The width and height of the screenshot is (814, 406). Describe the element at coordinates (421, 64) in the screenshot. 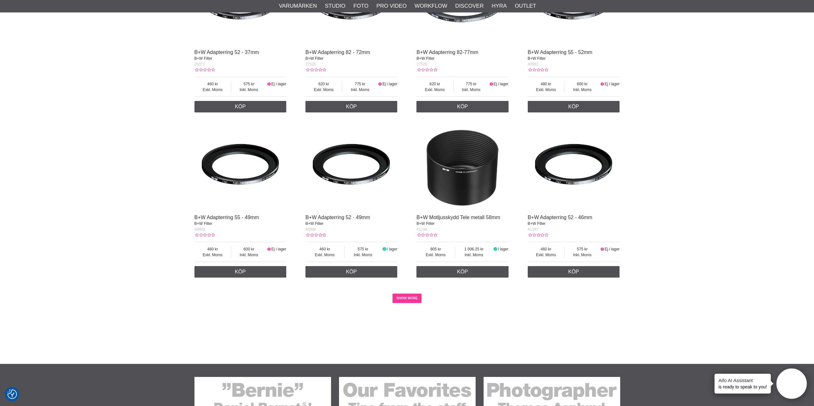

I see `span: 27526` at that location.